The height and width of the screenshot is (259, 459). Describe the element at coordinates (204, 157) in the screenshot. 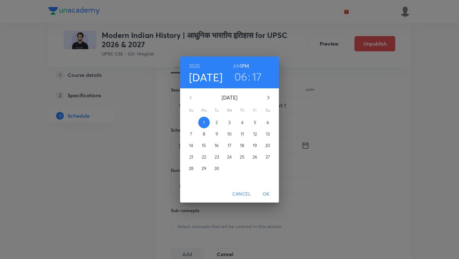

I see `button: 22` at that location.